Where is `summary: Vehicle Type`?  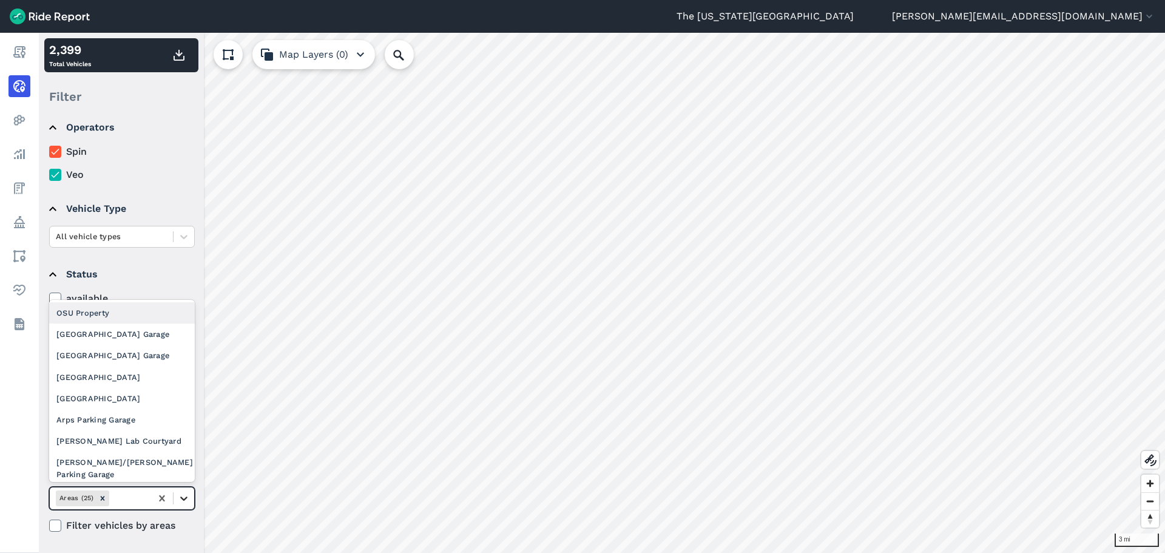 summary: Vehicle Type is located at coordinates (121, 209).